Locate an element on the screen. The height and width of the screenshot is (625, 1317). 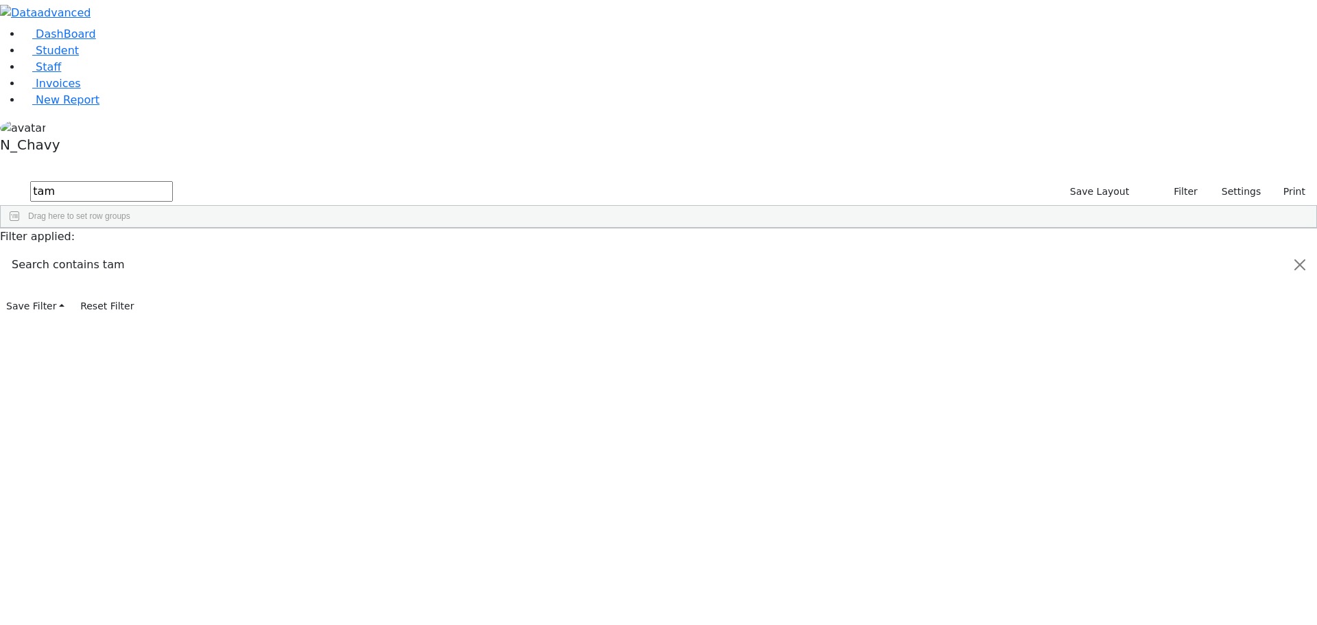
input: Search is located at coordinates (101, 191).